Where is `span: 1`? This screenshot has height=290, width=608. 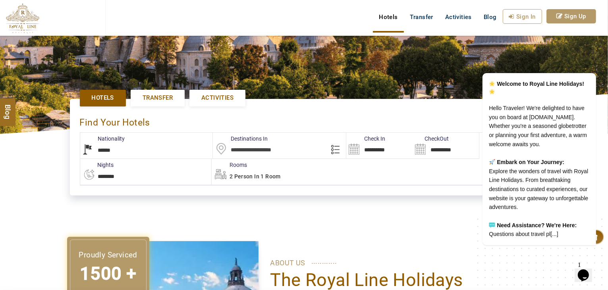
span: 1 is located at coordinates (5, 6).